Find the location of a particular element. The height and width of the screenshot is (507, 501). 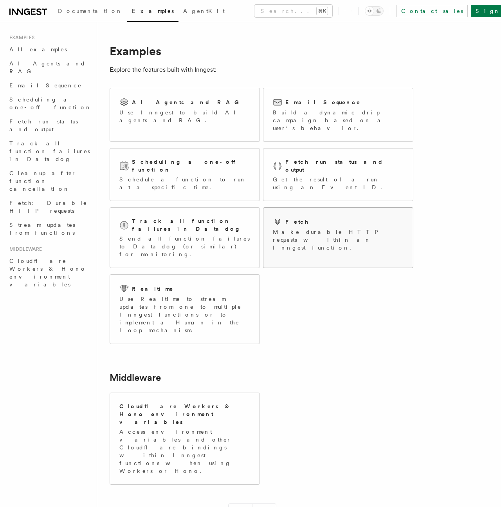

a: Track all function failures in Datadog is located at coordinates (49, 151).